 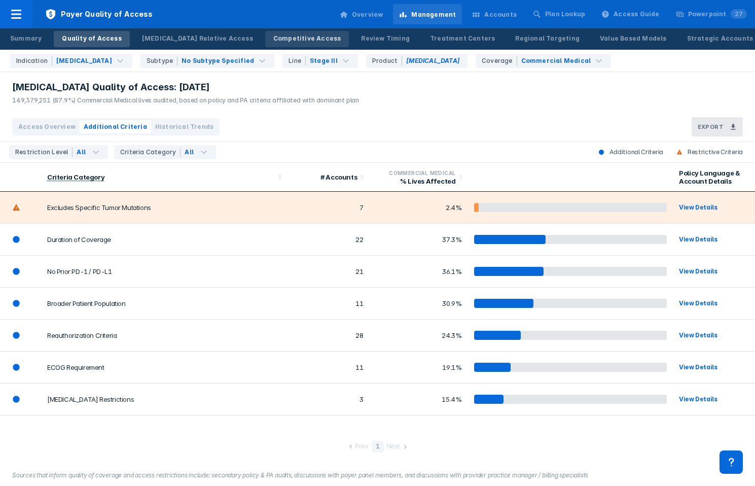 I want to click on div: Regional Targeting, so click(x=547, y=39).